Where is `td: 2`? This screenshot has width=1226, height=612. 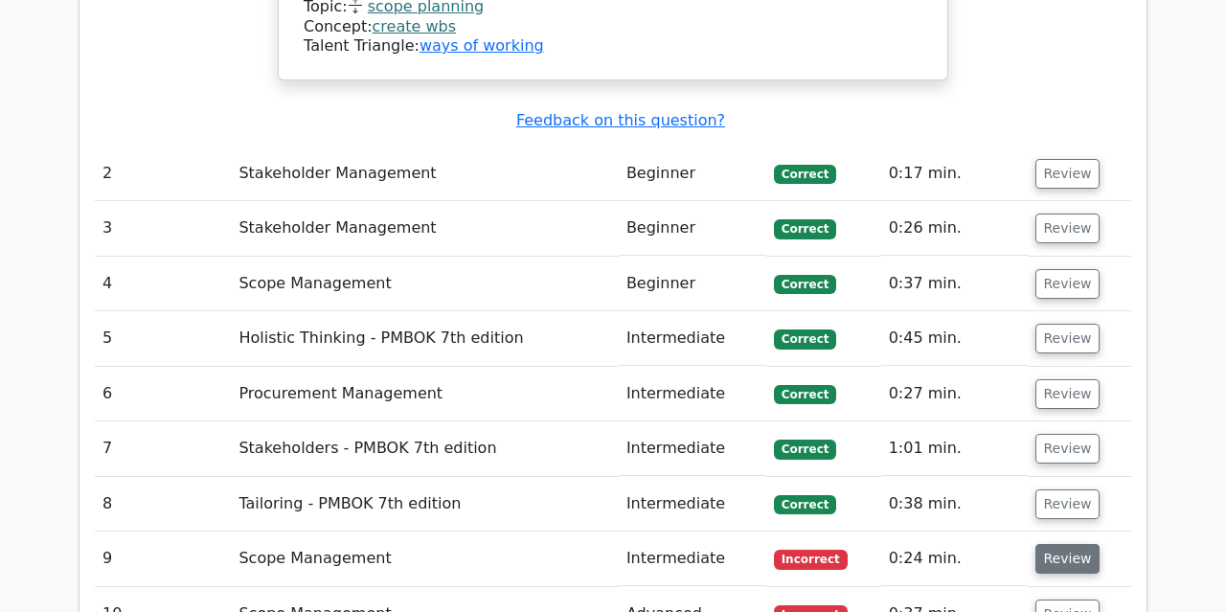 td: 2 is located at coordinates (163, 173).